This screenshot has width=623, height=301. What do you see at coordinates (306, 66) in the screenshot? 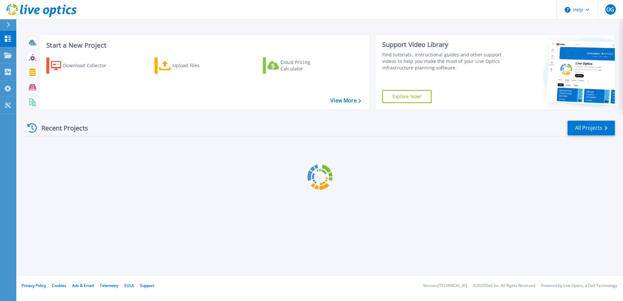
I see `div: Cloud Pricing Calculator` at bounding box center [306, 66].